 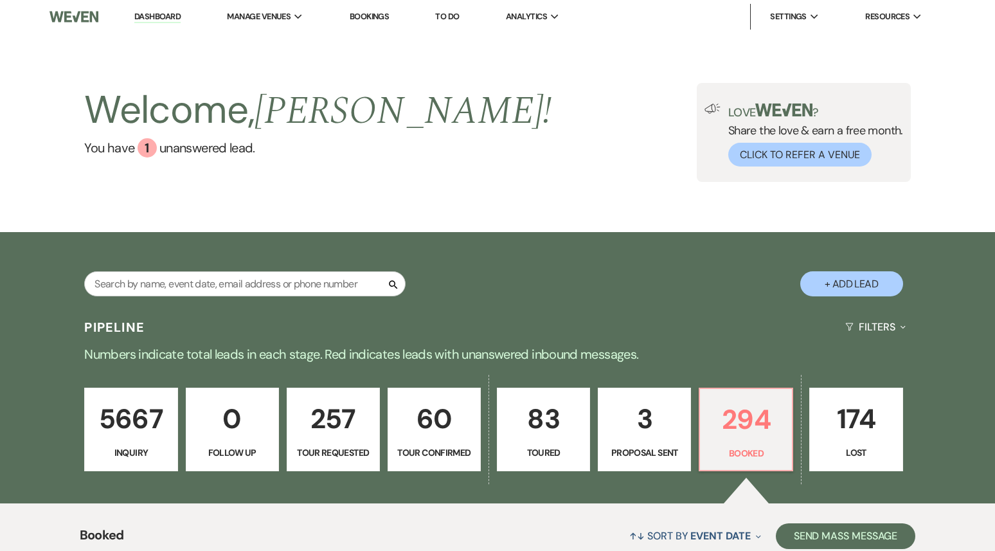 I want to click on h2: Welcome,, so click(x=317, y=111).